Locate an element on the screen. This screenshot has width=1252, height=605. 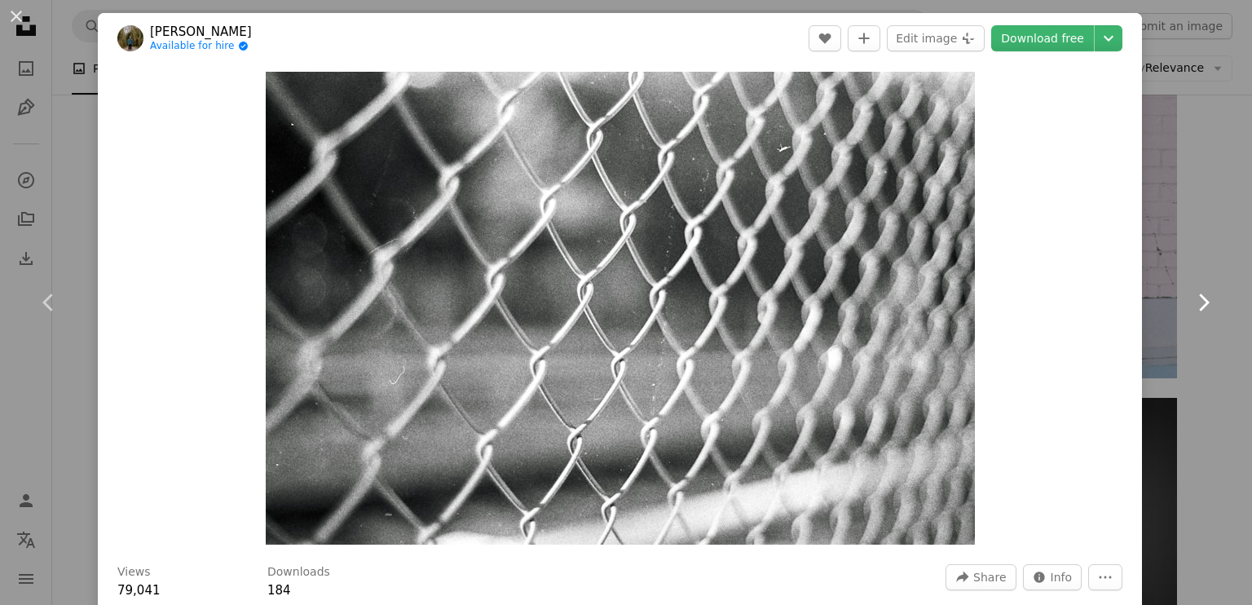
a: Download free is located at coordinates (1043, 38).